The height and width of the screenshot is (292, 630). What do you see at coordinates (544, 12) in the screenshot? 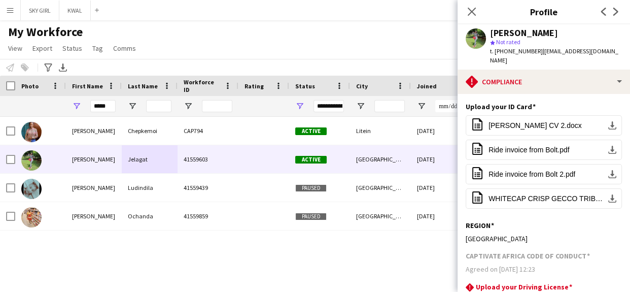
I see `h3: Profile` at bounding box center [544, 12].